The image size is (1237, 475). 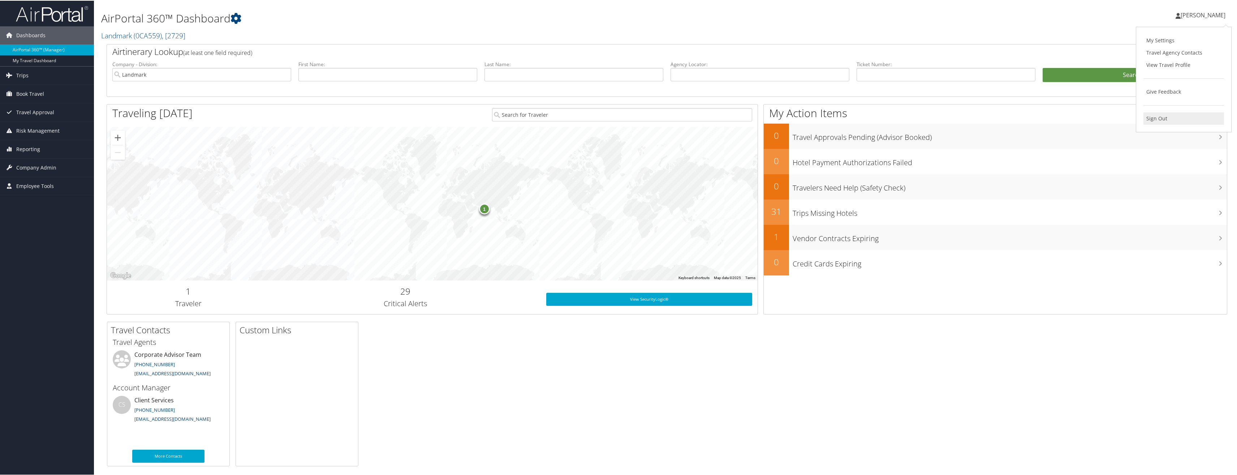 What do you see at coordinates (35, 112) in the screenshot?
I see `span: Travel Approval` at bounding box center [35, 112].